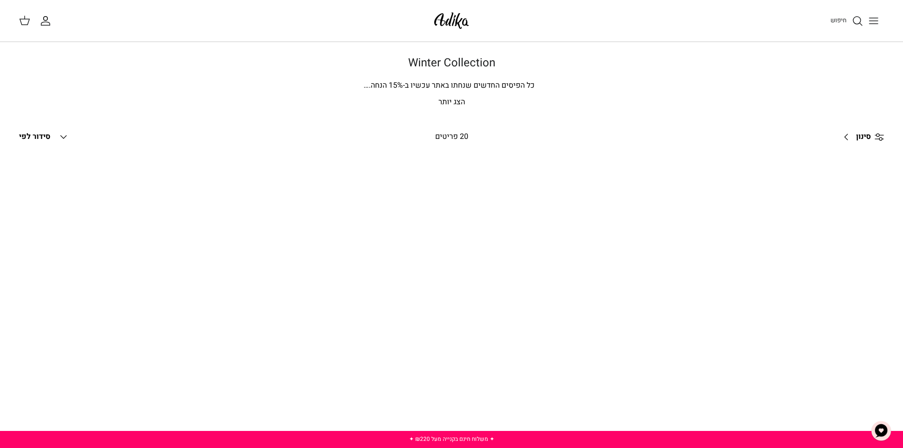 The height and width of the screenshot is (448, 903). I want to click on h1: Winter Collection, so click(452, 63).